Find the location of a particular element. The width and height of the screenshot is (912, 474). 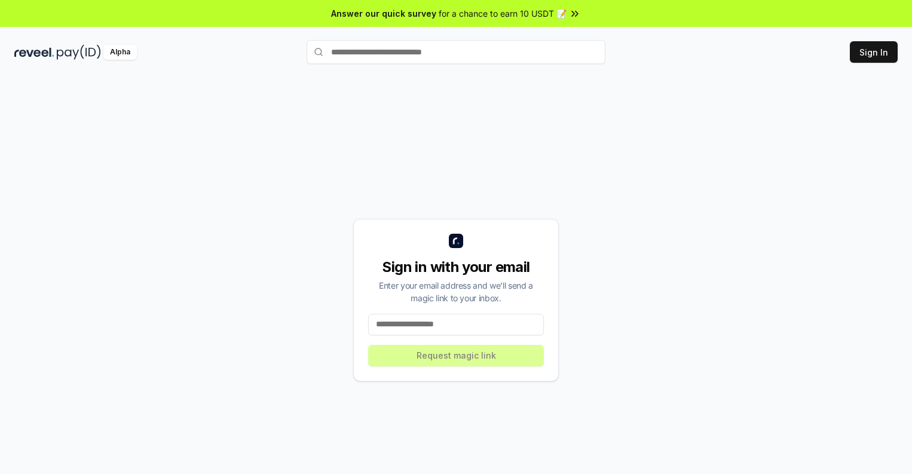

span: Answer our quick survey is located at coordinates (384, 13).